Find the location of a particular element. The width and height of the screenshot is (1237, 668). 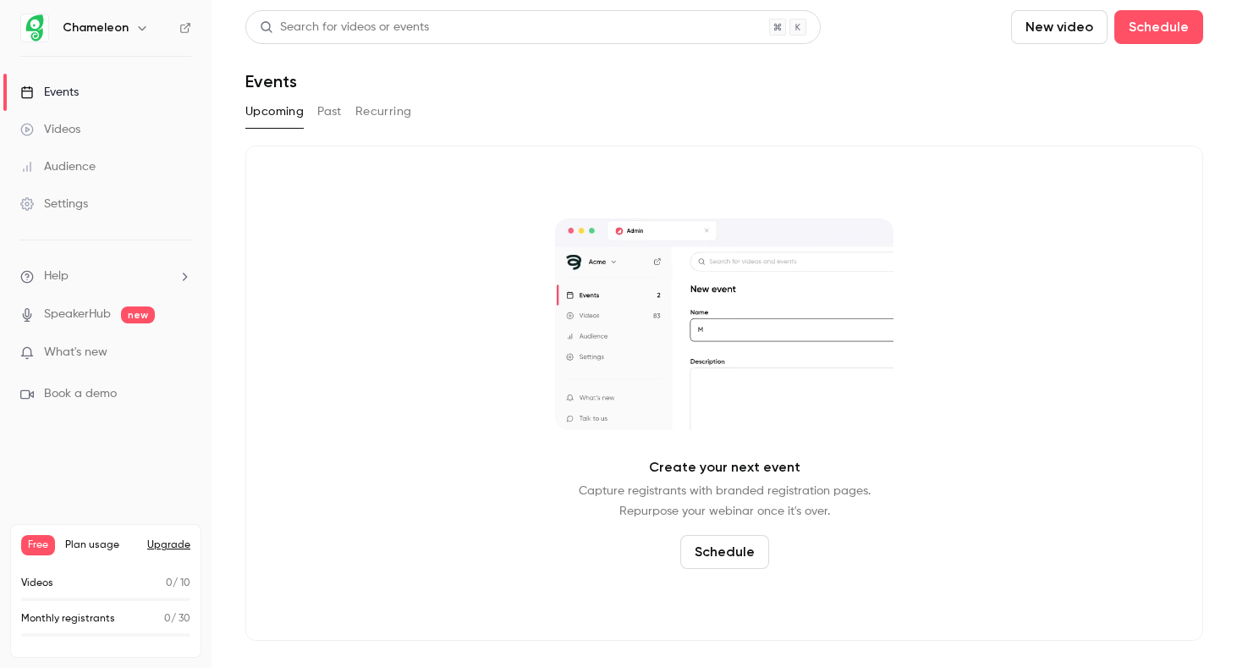

p: Create your next event is located at coordinates (724, 467).